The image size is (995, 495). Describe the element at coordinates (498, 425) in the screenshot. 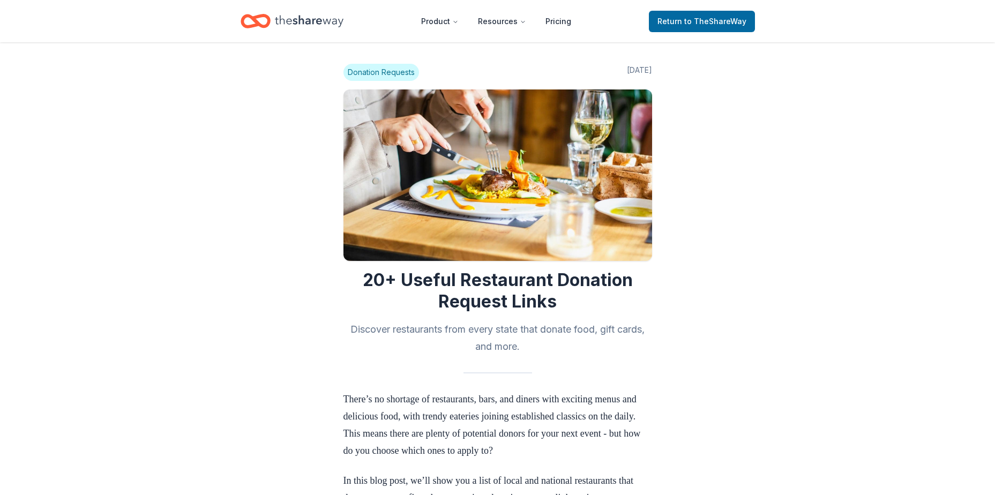

I see `p: There’s no shortage of restaurants, bars, and diners with exciting menus and delicious food, with...` at that location.